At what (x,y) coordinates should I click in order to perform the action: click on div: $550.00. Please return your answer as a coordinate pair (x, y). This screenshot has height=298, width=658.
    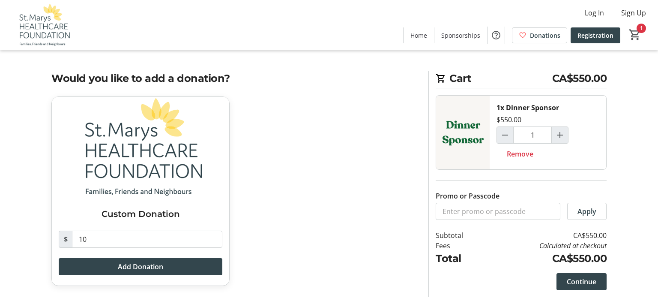
    Looking at the image, I should click on (509, 120).